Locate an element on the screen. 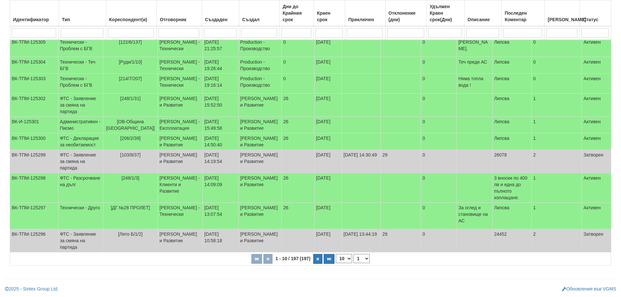 This screenshot has width=621, height=297. span: [ДГ №28 ПРОЛЕТ] is located at coordinates (130, 208).